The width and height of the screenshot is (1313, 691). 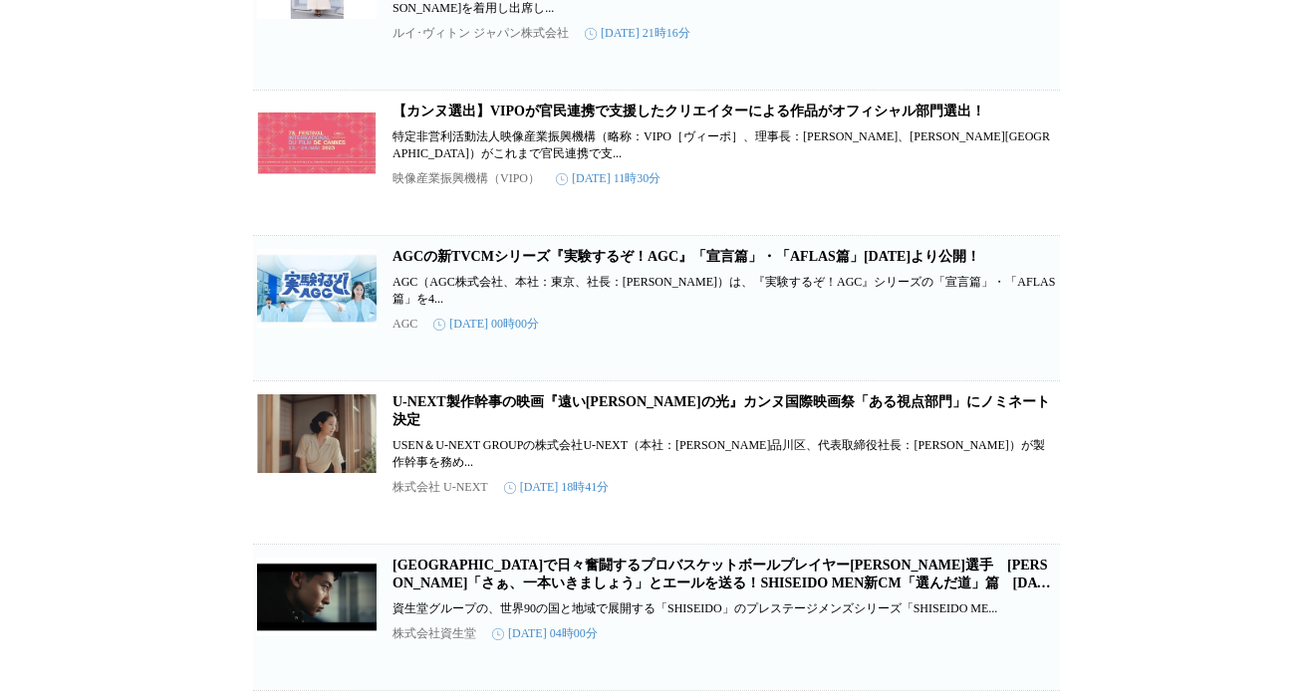 What do you see at coordinates (440, 487) in the screenshot?
I see `p: 株式会社 U-NEXT` at bounding box center [440, 487].